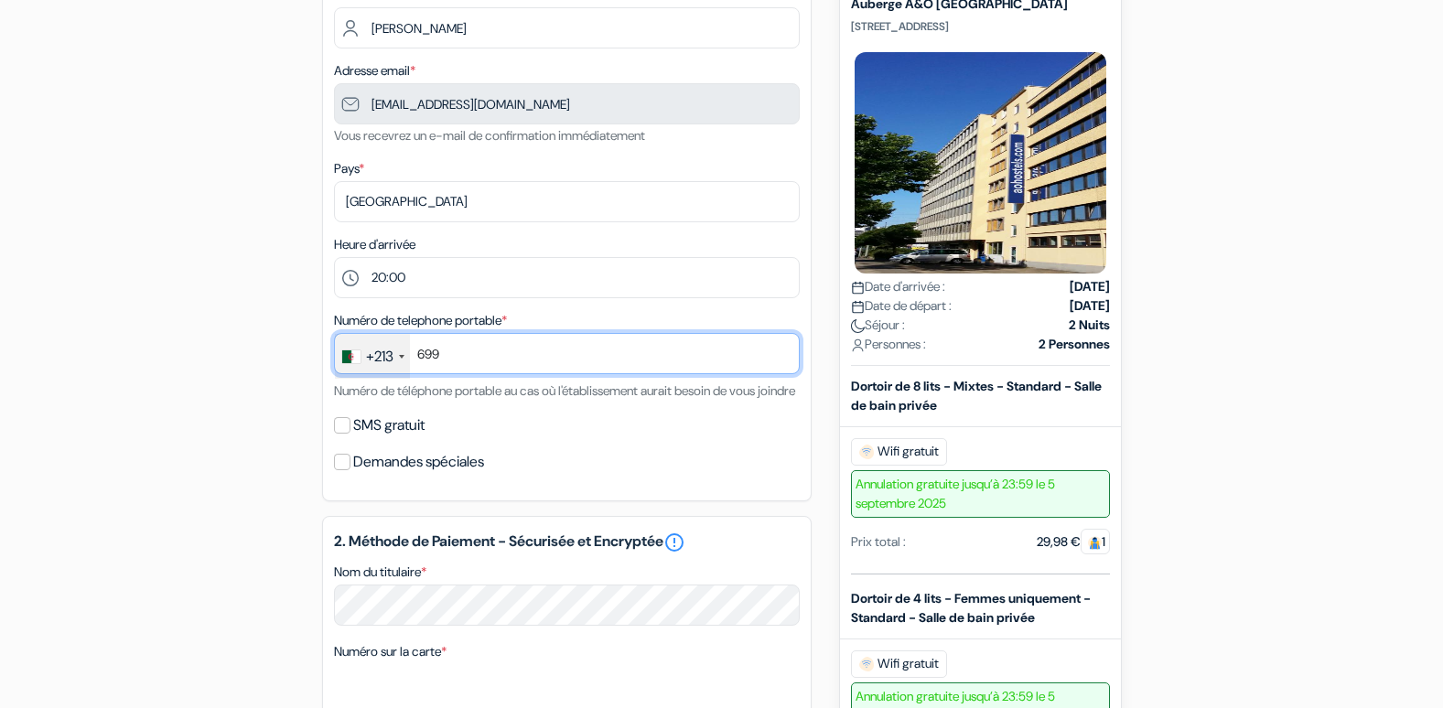  I want to click on input: Entrer le nom de famille, so click(566, 27).